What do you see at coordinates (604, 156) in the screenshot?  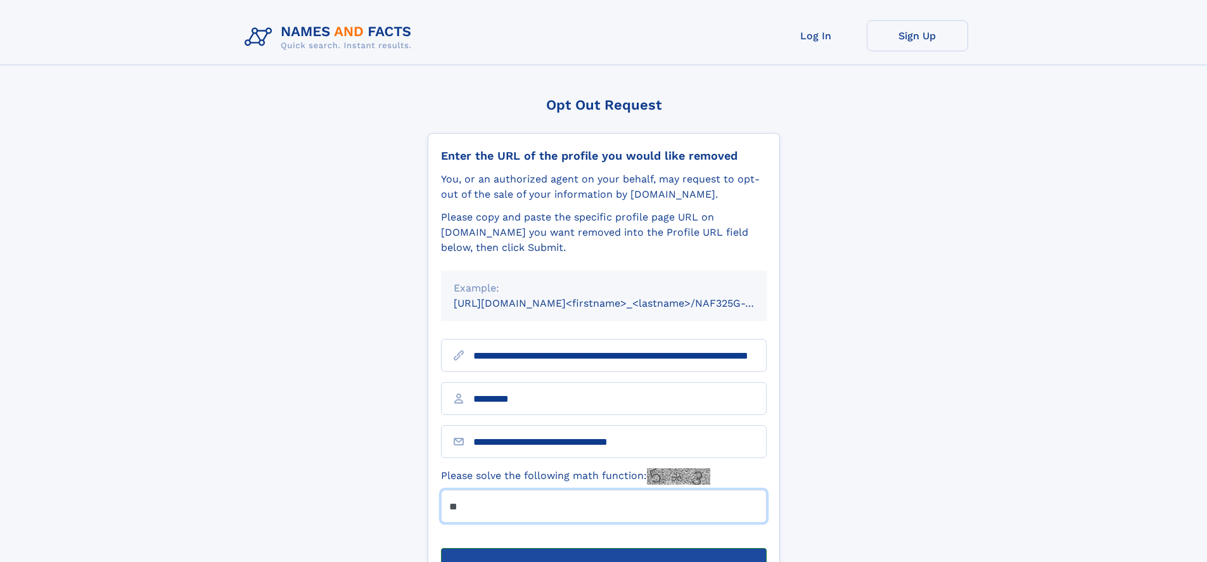 I see `div: Enter the URL of the profile you would like removed` at bounding box center [604, 156].